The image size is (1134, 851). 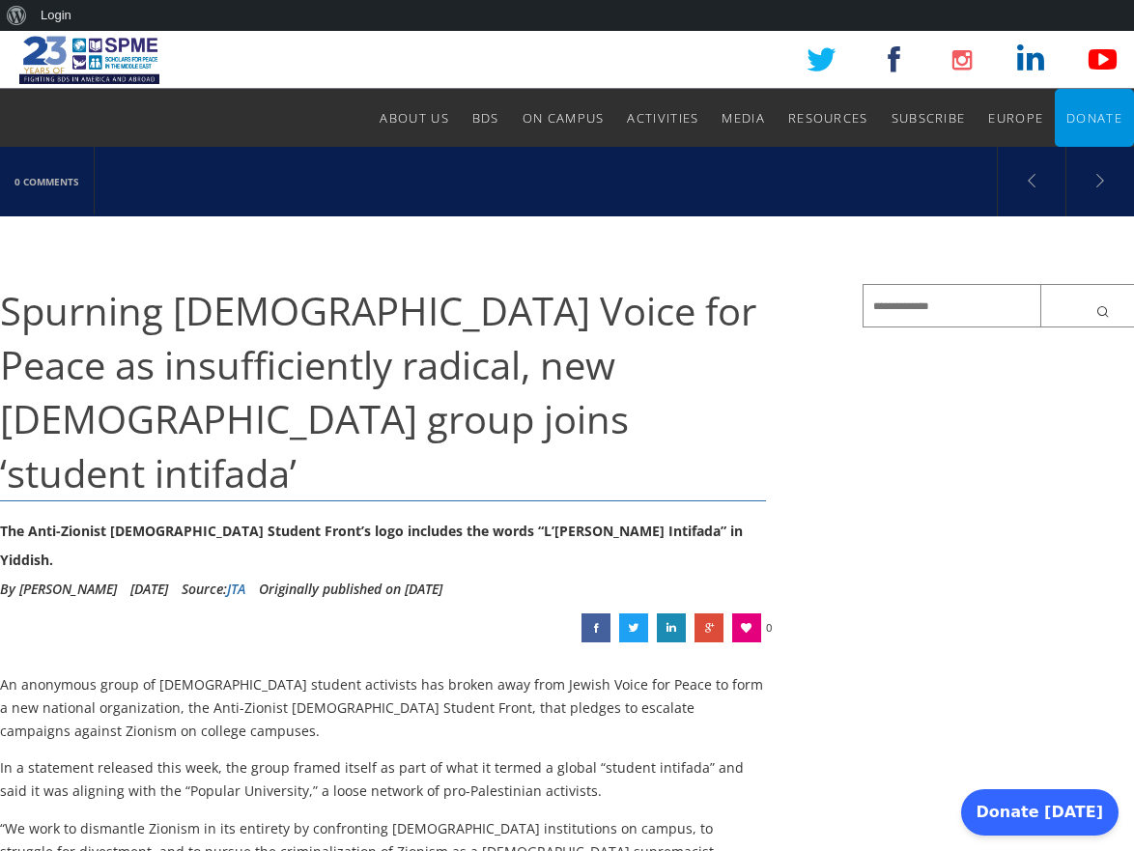 What do you see at coordinates (928, 118) in the screenshot?
I see `span: Subscribe` at bounding box center [928, 118].